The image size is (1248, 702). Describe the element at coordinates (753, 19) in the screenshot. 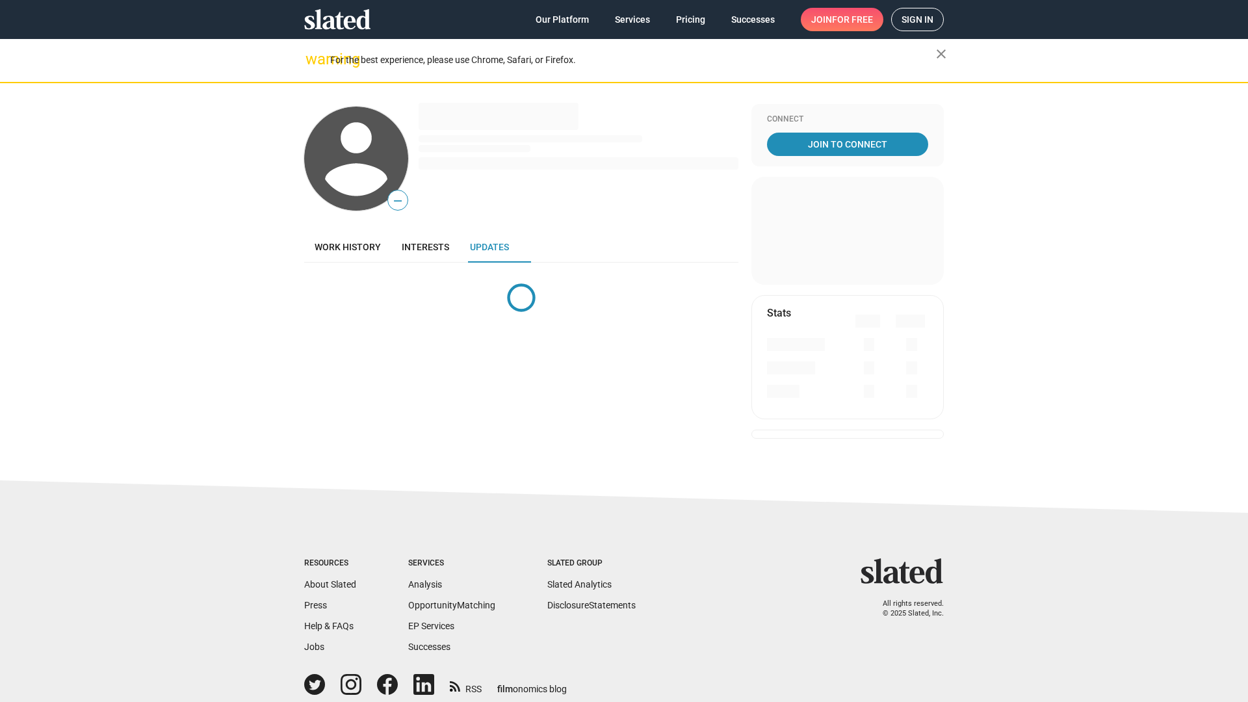

I see `span: Successes` at that location.